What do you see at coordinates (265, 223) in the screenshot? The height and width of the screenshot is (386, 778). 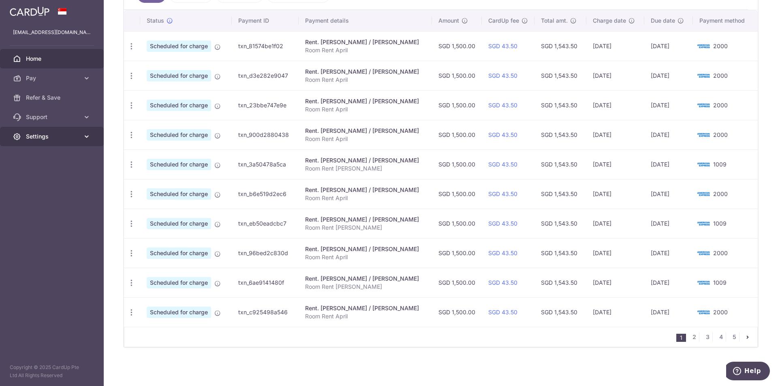 I see `td: txn_eb50eadcbc7` at bounding box center [265, 223].